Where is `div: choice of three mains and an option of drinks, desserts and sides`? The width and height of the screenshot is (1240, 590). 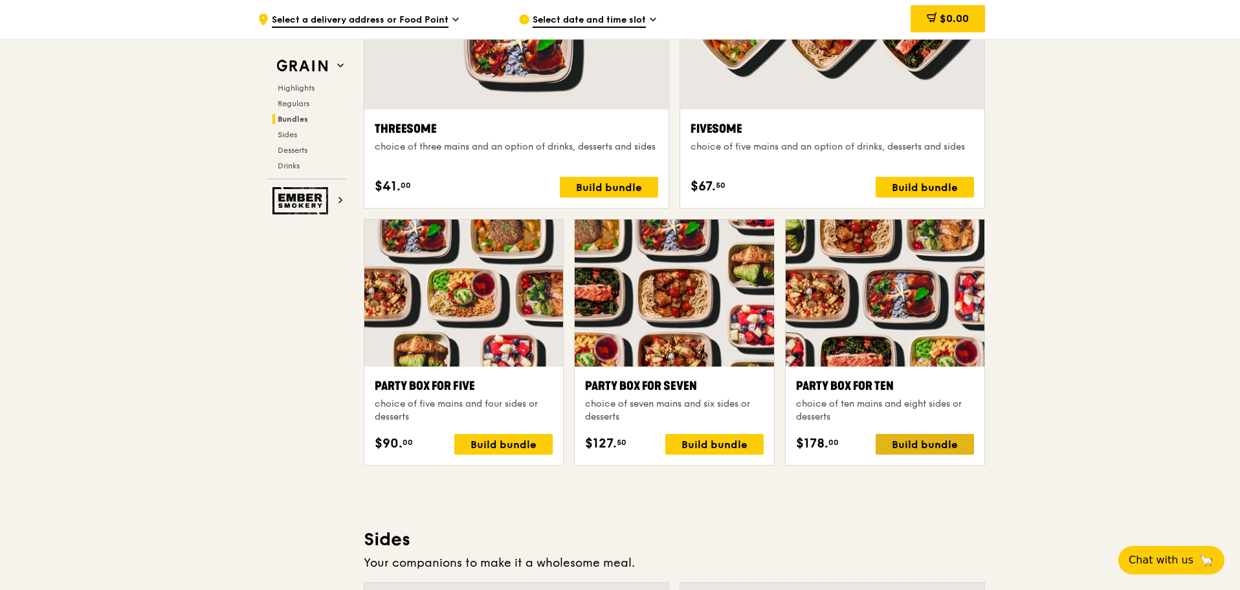
div: choice of three mains and an option of drinks, desserts and sides is located at coordinates (517, 147).